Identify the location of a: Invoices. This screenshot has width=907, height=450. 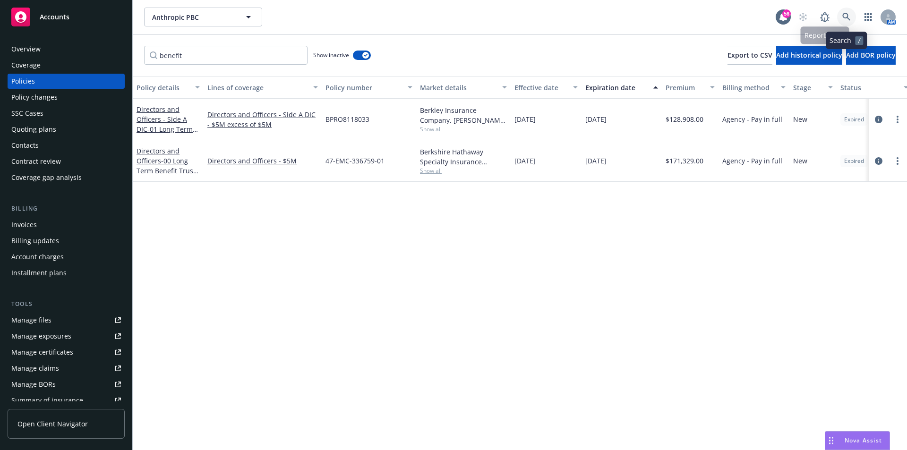
(66, 225).